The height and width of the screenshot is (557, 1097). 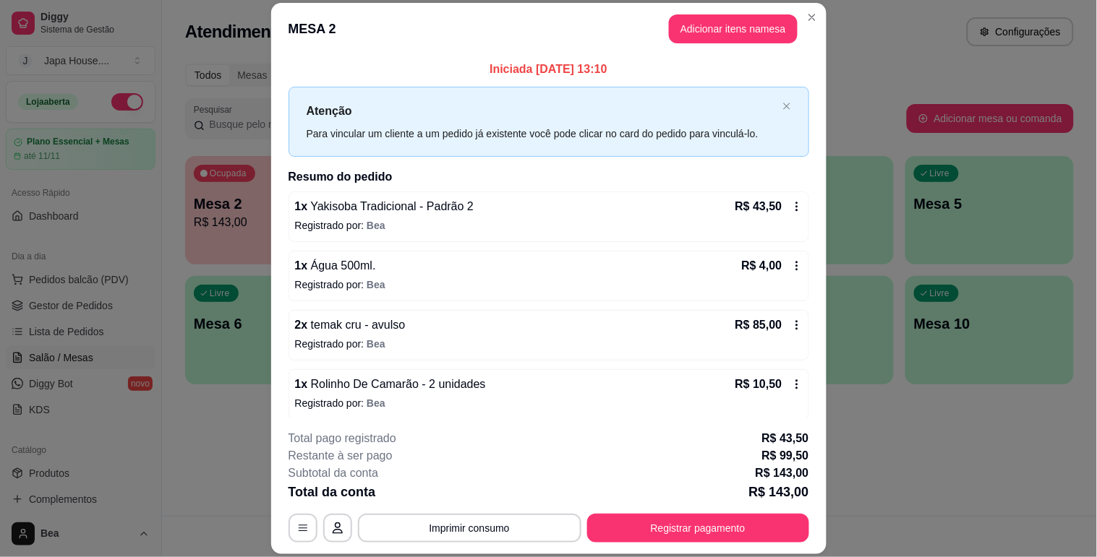 I want to click on p: Atenção, so click(x=541, y=111).